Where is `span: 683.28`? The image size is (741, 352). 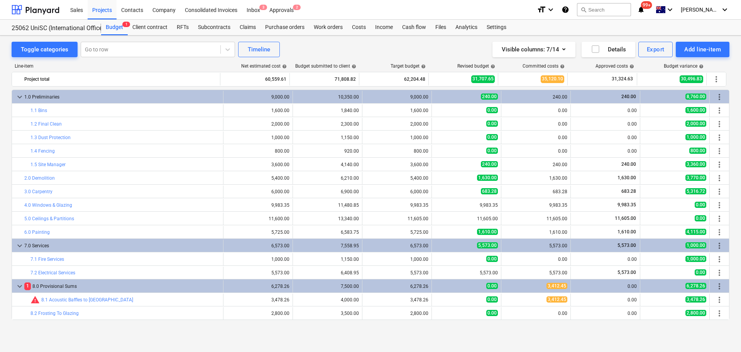
span: 683.28 is located at coordinates (629, 191).